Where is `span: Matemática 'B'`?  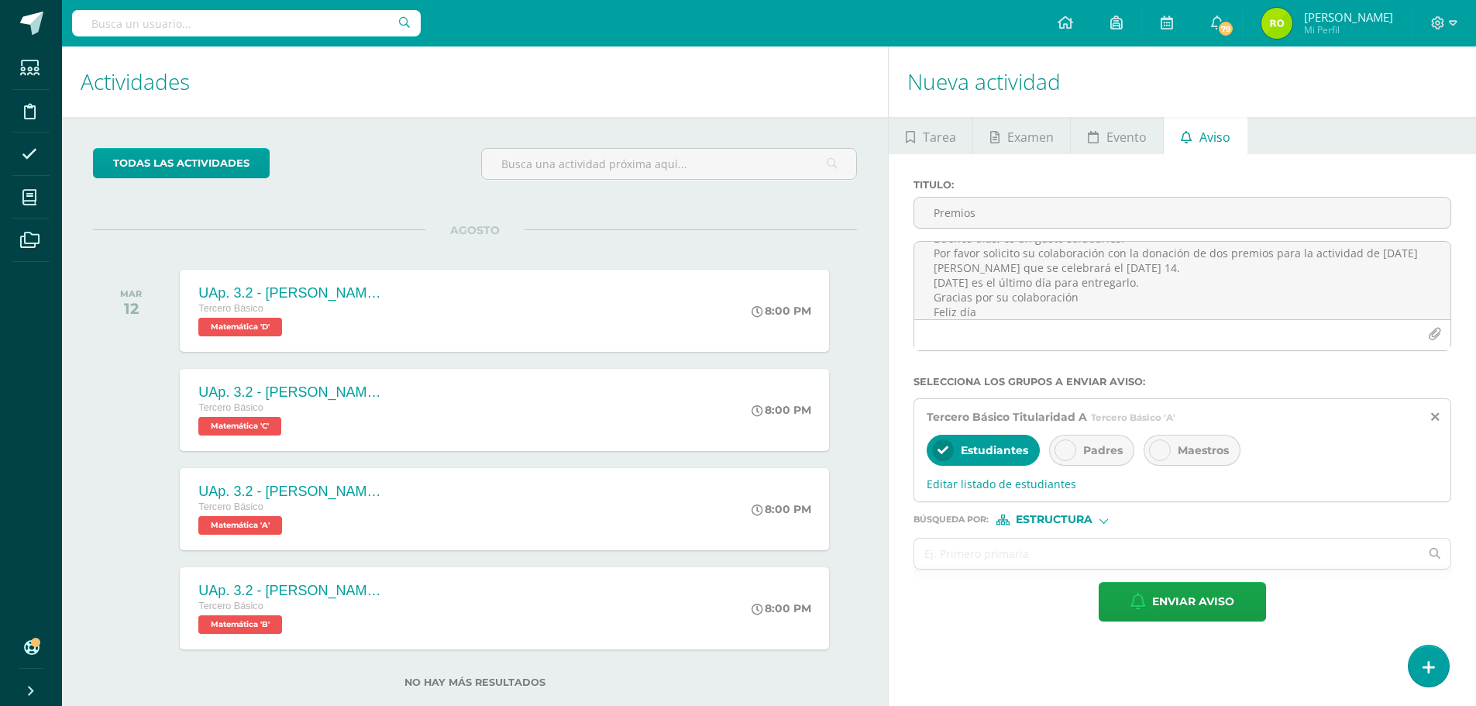 span: Matemática 'B' is located at coordinates (240, 624).